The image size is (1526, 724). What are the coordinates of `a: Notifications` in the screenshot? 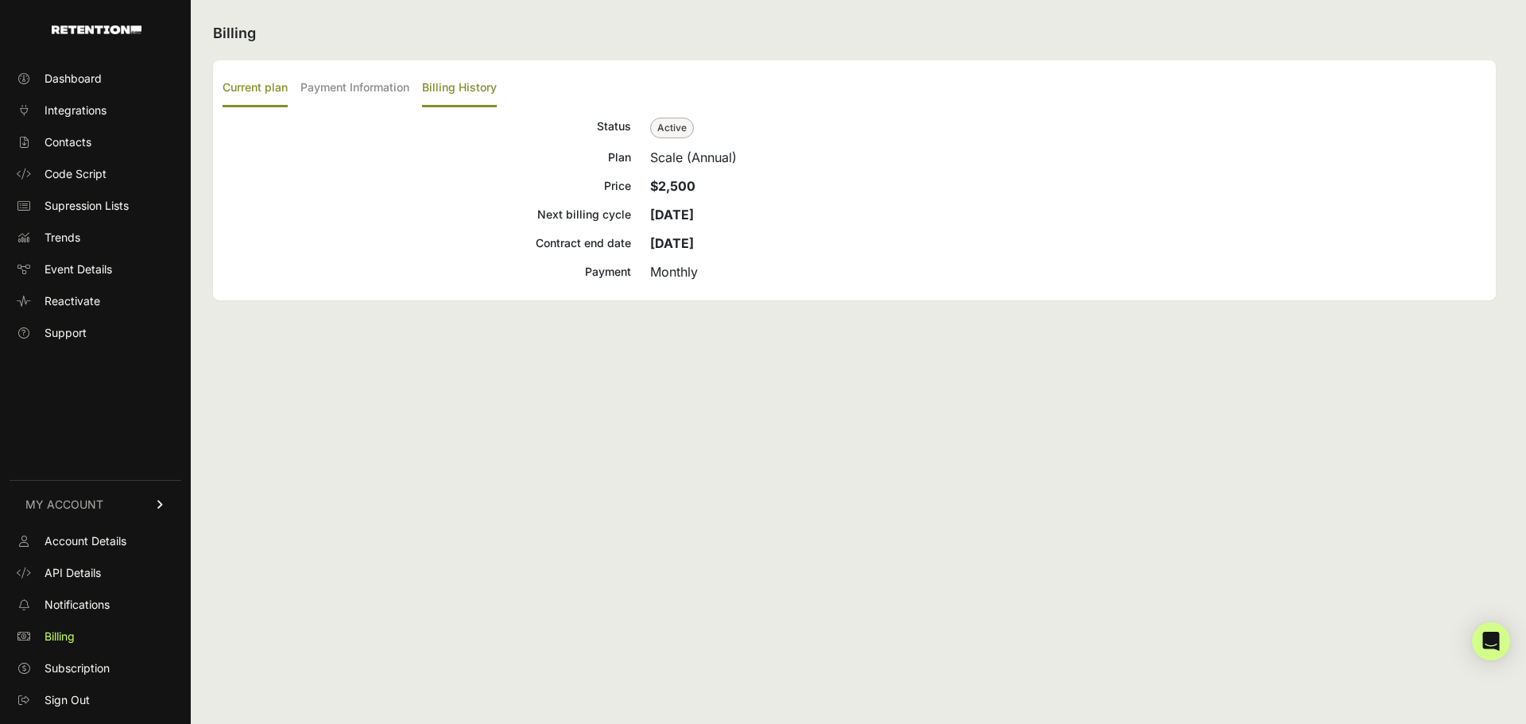 It's located at (95, 605).